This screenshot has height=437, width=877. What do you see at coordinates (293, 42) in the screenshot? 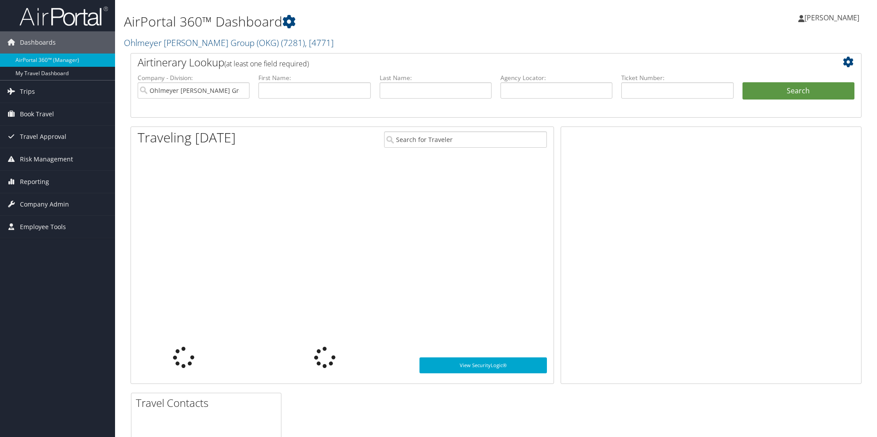
I see `span: ( 7281 )` at bounding box center [293, 42].